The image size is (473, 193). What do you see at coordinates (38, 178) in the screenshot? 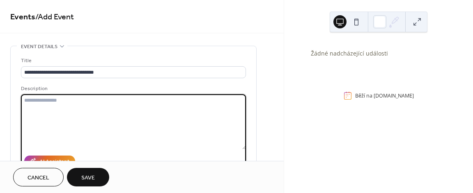
I see `span: Cancel` at bounding box center [38, 178].